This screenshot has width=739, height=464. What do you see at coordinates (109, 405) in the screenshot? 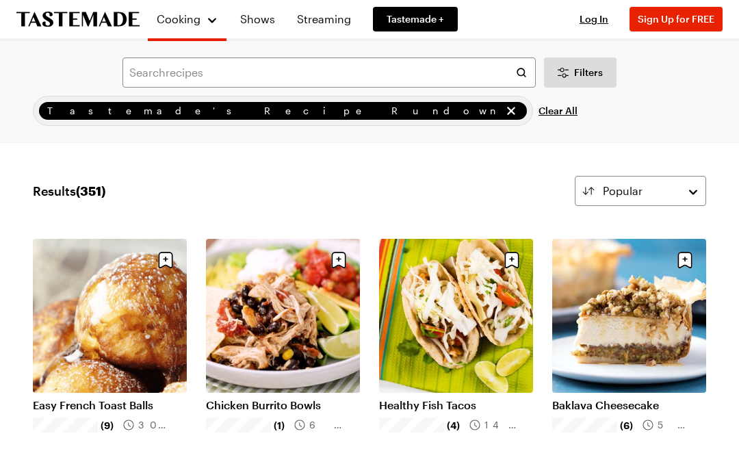
I see `a: Easy French Toast Balls` at bounding box center [109, 405].